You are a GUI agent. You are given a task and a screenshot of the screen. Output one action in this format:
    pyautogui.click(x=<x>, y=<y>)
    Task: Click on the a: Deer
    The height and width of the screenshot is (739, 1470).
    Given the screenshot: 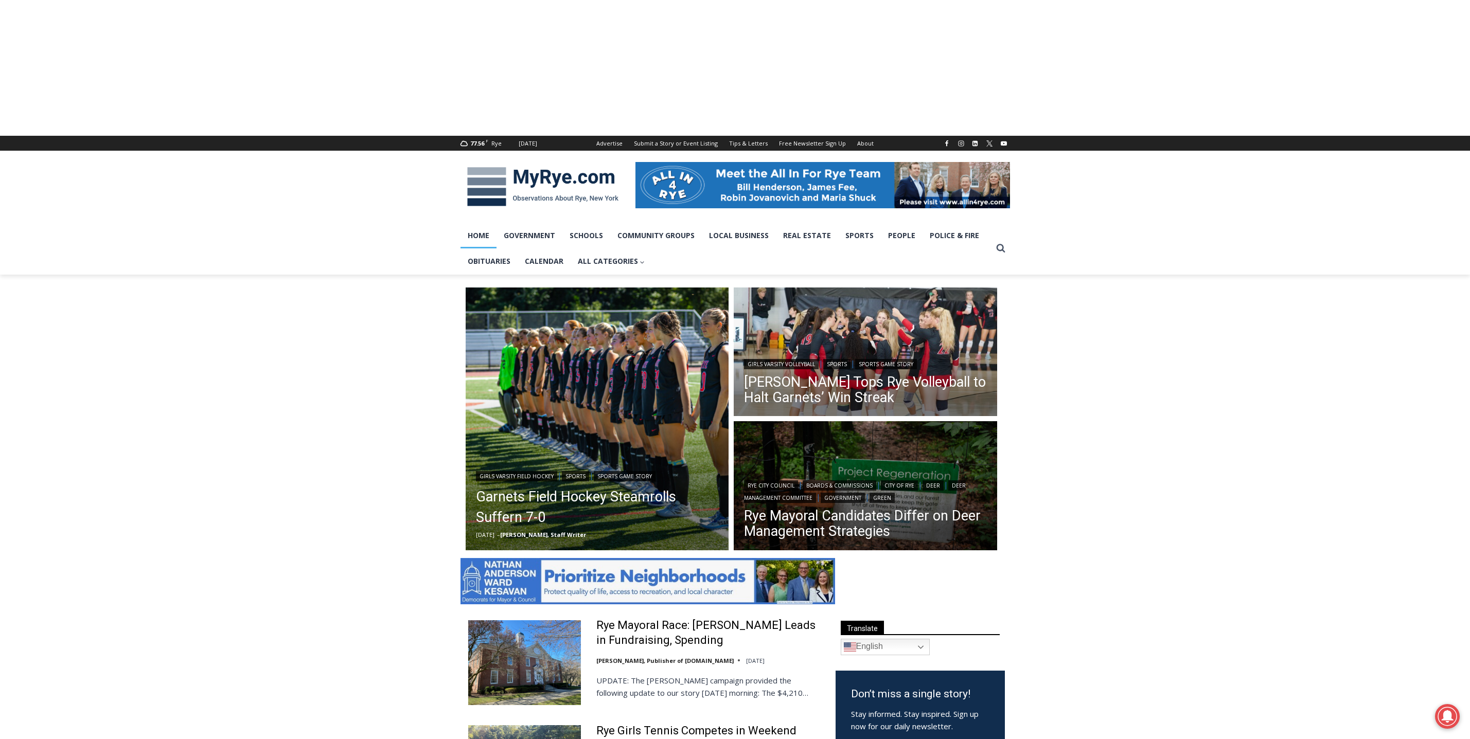 What is the action you would take?
    pyautogui.click(x=933, y=486)
    